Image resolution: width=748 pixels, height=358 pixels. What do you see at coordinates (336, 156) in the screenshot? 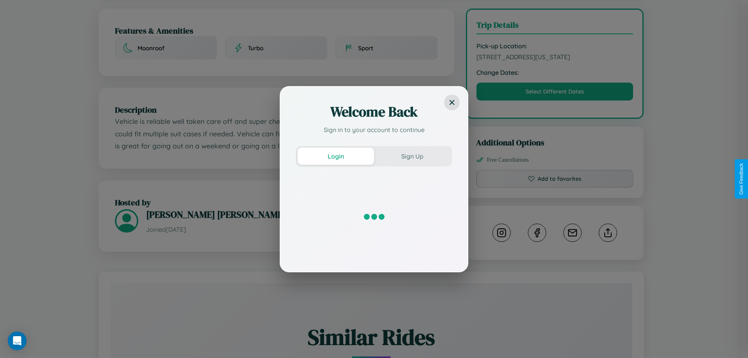
I see `button: Login` at bounding box center [336, 156].